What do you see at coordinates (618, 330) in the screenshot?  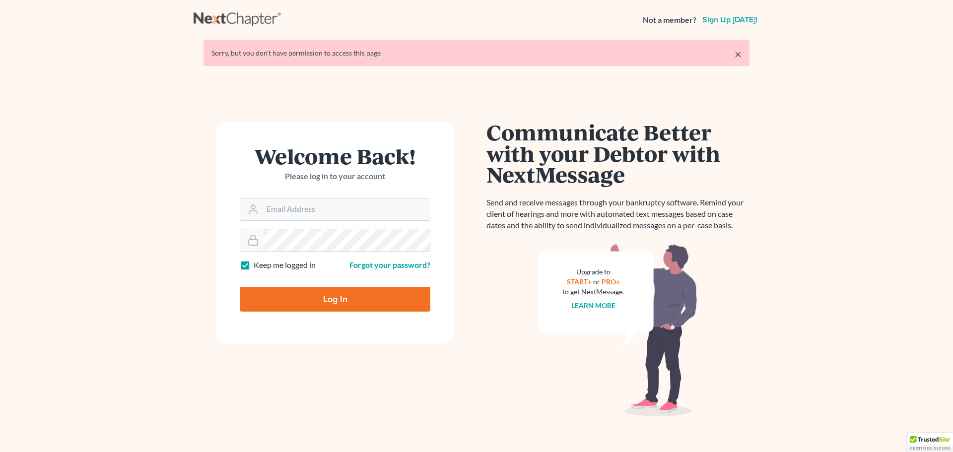 I see `img: nextmessage_bg-59042aed3d76b12b5cd301f8e5b87938c9018125f34e5fa2b7a6b67550977c72.svg` at bounding box center [618, 330].